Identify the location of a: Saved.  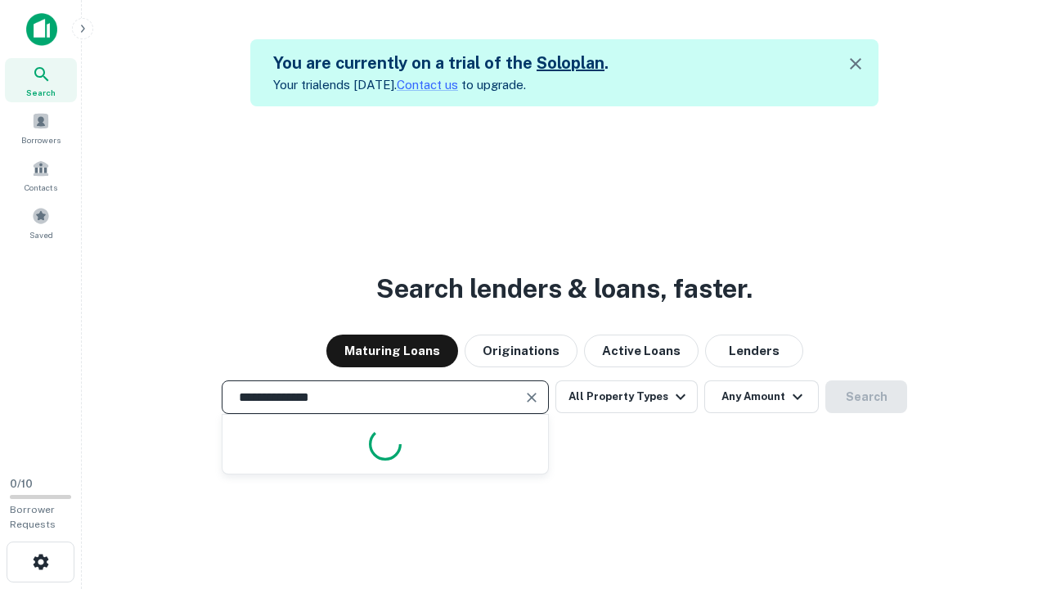
(41, 222).